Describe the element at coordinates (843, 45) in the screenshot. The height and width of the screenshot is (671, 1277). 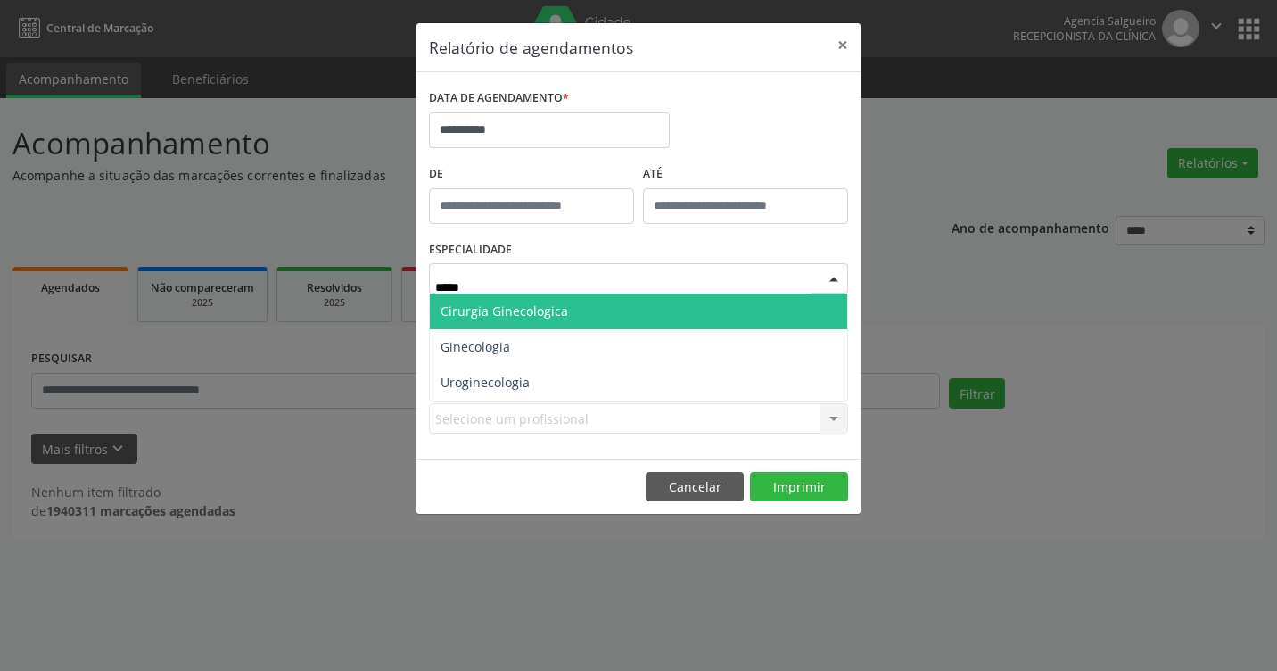
I see `button: Close` at that location.